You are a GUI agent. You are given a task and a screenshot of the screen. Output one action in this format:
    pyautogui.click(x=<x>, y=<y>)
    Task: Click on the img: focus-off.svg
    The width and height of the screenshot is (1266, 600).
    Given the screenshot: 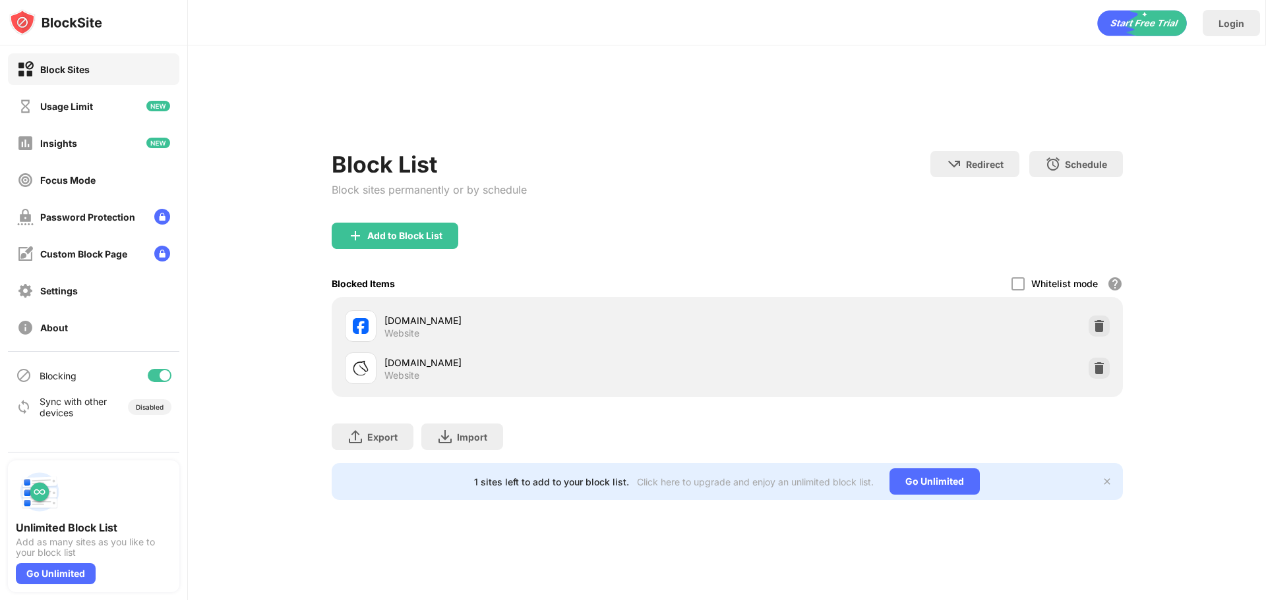 What is the action you would take?
    pyautogui.click(x=25, y=180)
    